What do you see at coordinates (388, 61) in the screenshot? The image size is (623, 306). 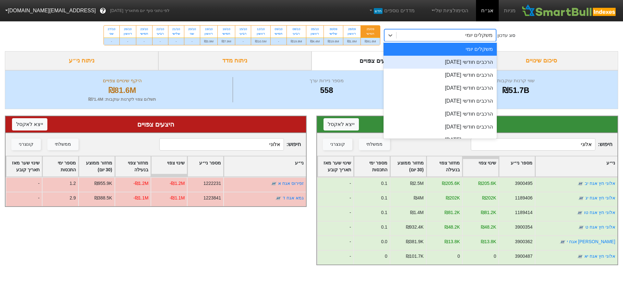 I see `div: ביקושים והיצעים צפויים` at bounding box center [388, 61].